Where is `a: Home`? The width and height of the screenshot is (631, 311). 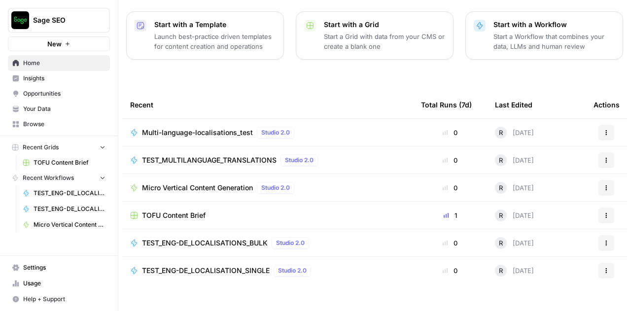
a: Home is located at coordinates (59, 63).